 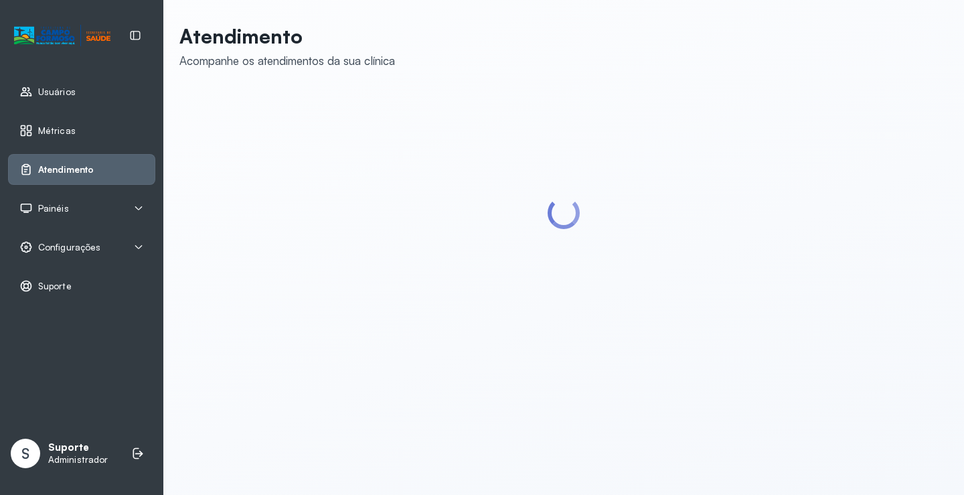 What do you see at coordinates (57, 92) in the screenshot?
I see `span: Usuários` at bounding box center [57, 92].